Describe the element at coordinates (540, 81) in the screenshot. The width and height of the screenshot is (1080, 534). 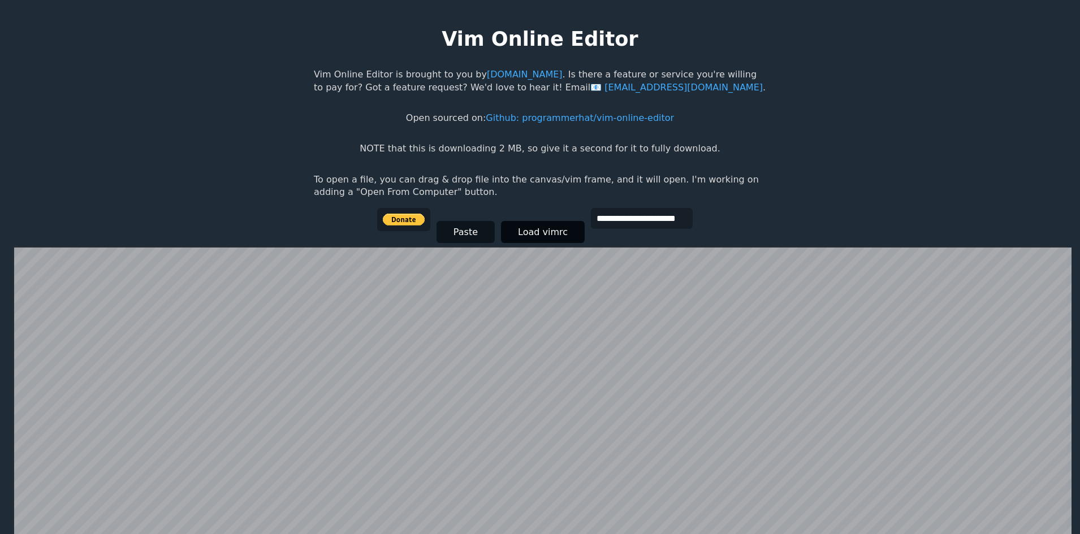
I see `p: Vim Online Editor is brought to you by . Is there a feature or service you're willing to pay for?...` at that location.